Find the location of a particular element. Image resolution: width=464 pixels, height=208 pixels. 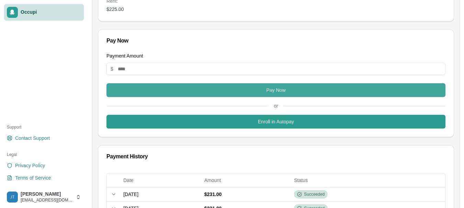

span: $231.00 is located at coordinates (213, 195).